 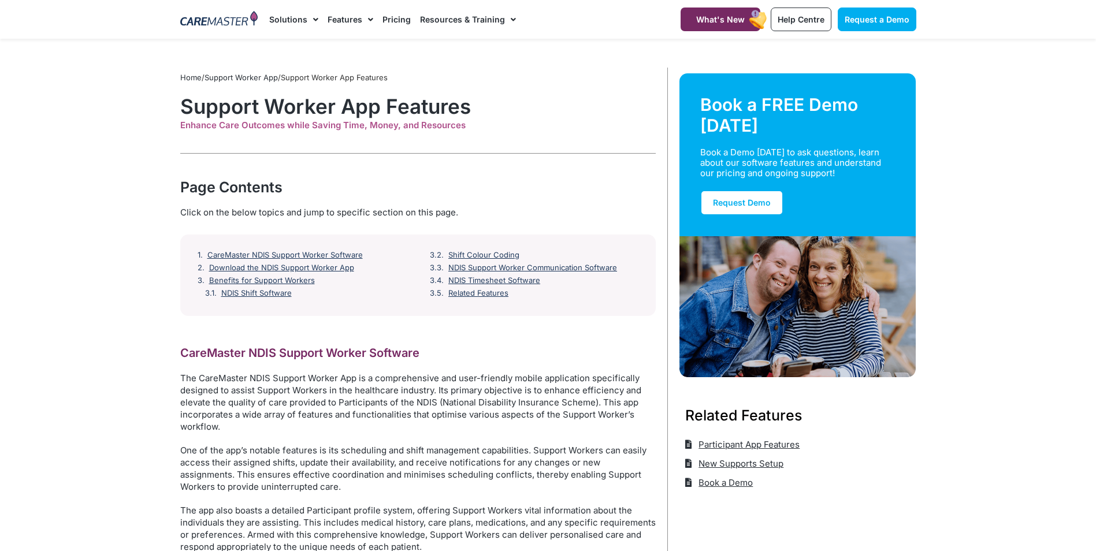 I want to click on div: Page Contents, so click(x=418, y=187).